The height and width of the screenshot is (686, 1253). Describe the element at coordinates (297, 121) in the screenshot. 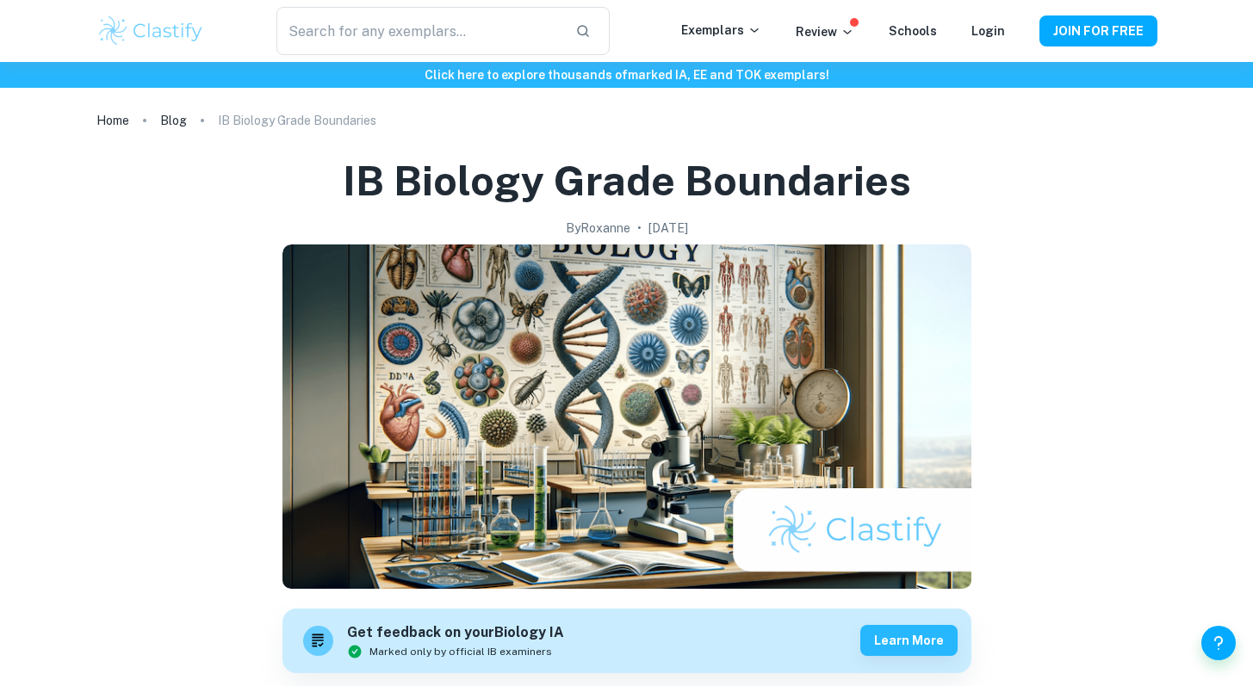

I see `p: IB Biology Grade Boundaries` at that location.